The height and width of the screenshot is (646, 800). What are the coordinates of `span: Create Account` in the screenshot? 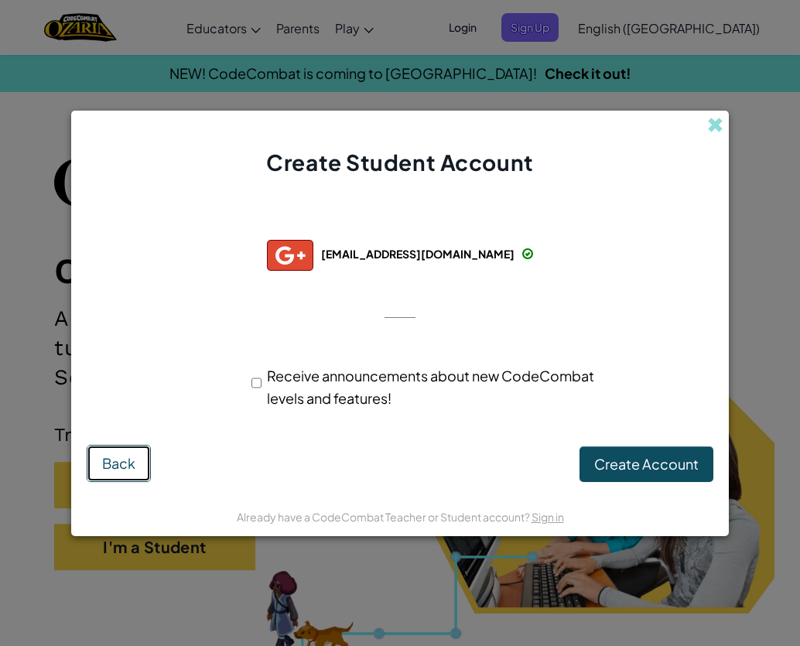 It's located at (646, 463).